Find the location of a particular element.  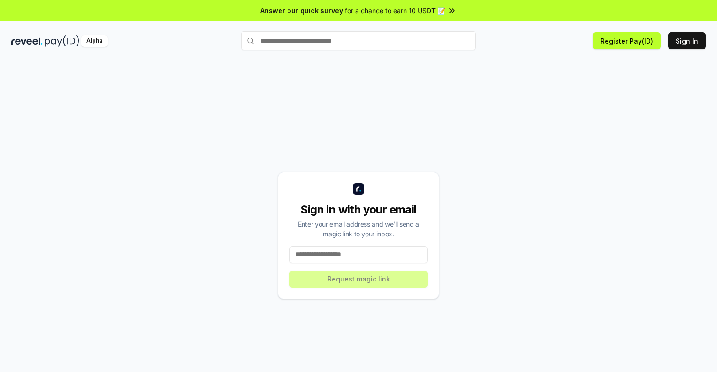

div: Sign in with your email is located at coordinates (358, 210).